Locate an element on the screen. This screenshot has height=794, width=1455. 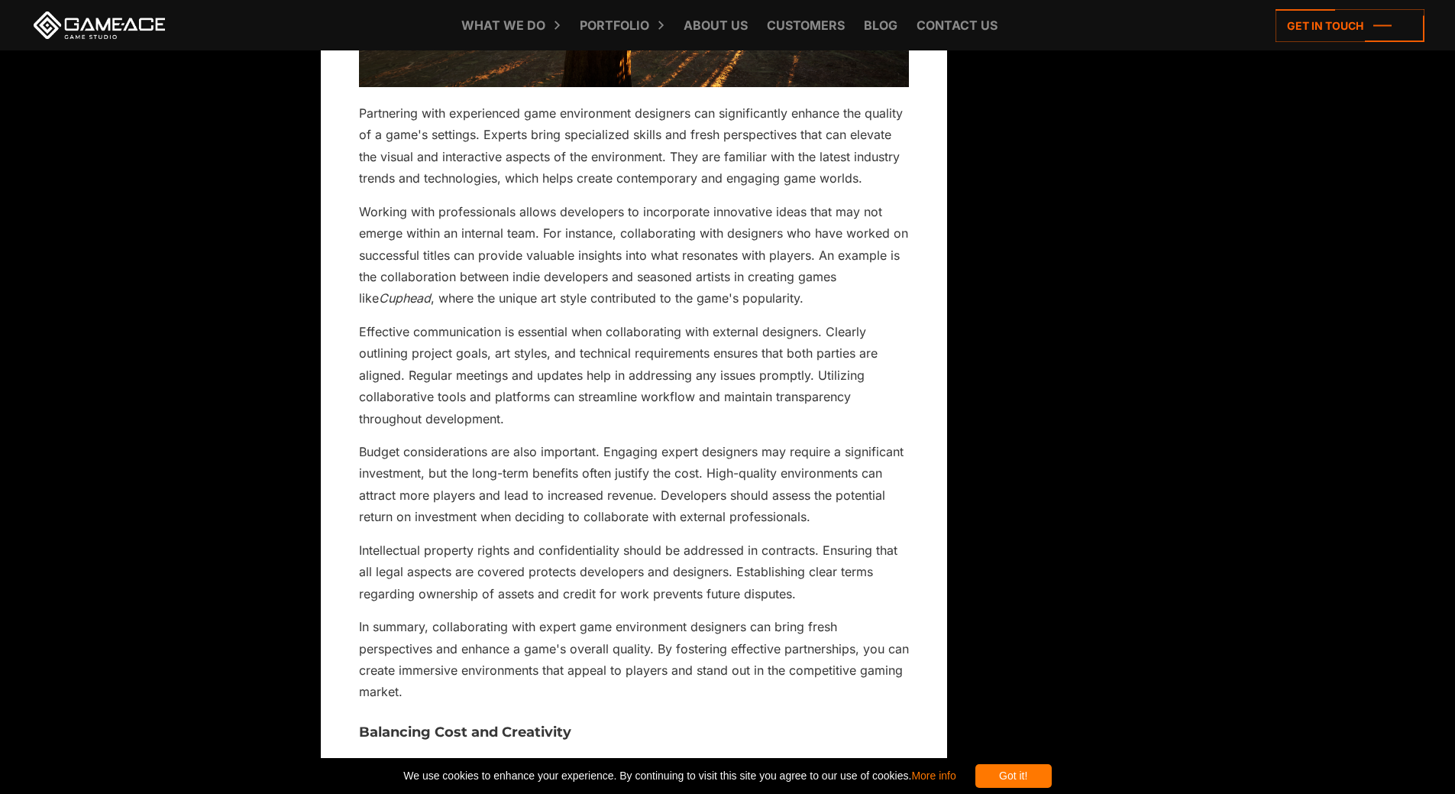
h3: Balancing Cost and Creativity is located at coordinates (634, 733).